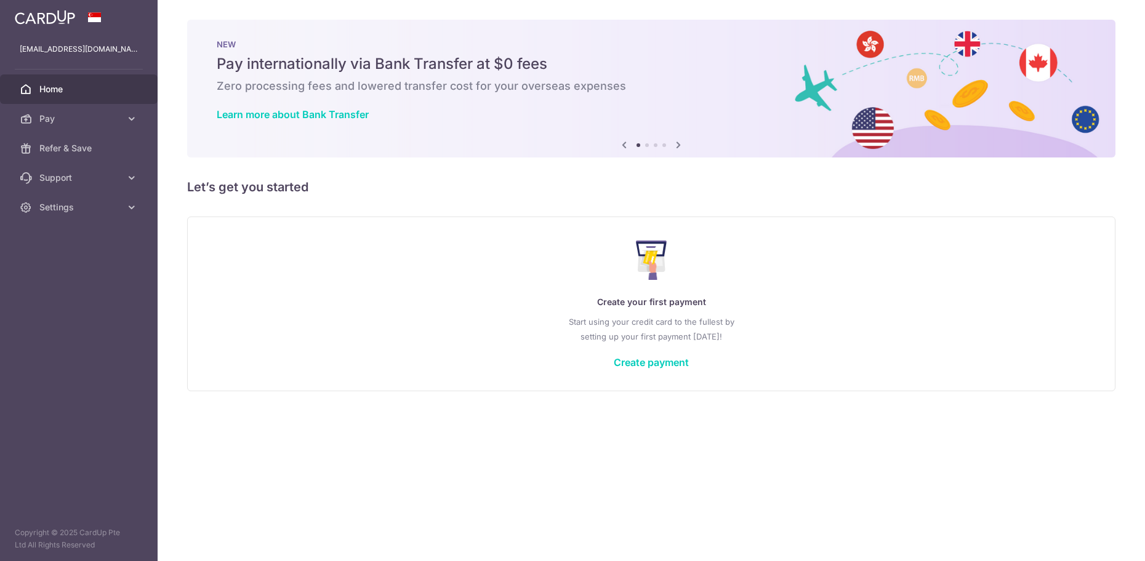 Image resolution: width=1145 pixels, height=561 pixels. Describe the element at coordinates (80, 148) in the screenshot. I see `span: Refer & Save` at that location.